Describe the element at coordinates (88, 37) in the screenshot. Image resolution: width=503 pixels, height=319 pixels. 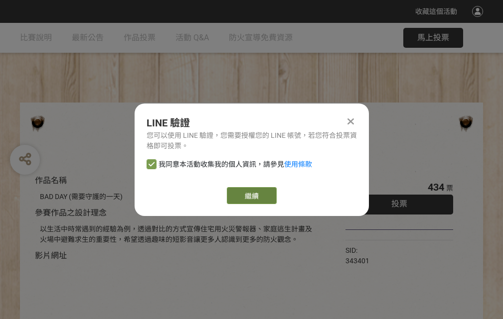
I see `span: 最新公告` at that location.